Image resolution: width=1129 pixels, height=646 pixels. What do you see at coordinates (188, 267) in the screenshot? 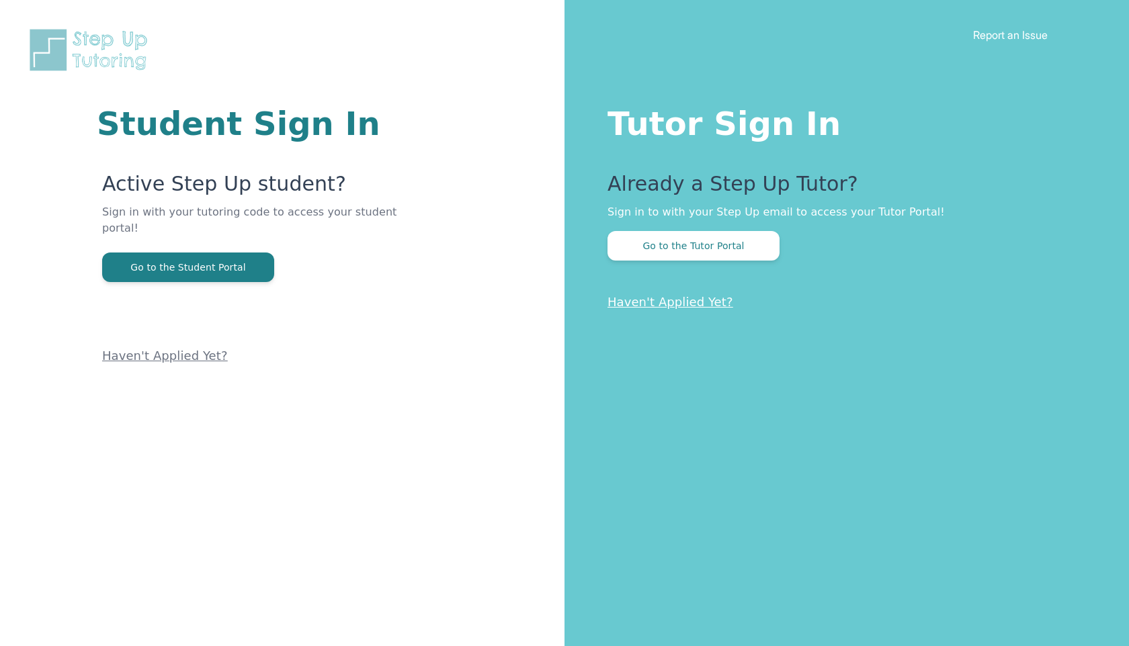
I see `button: Go to the Student Portal` at bounding box center [188, 267].